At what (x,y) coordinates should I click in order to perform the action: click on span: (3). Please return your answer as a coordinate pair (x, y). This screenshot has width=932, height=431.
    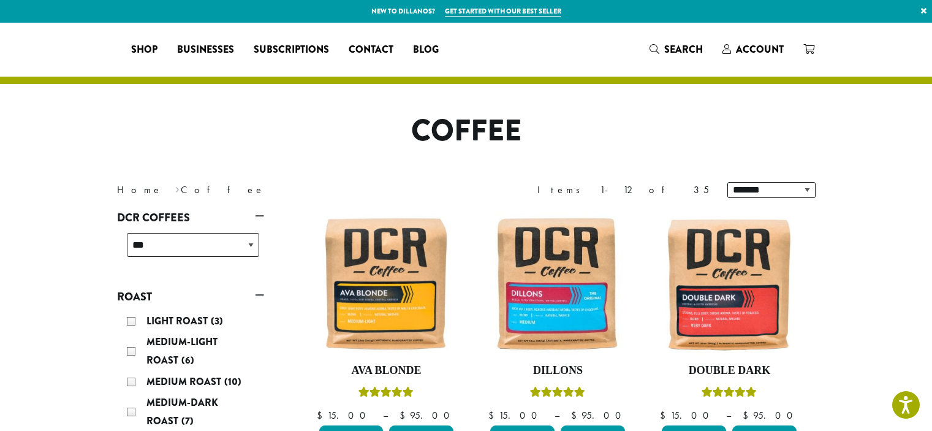
    Looking at the image, I should click on (217, 321).